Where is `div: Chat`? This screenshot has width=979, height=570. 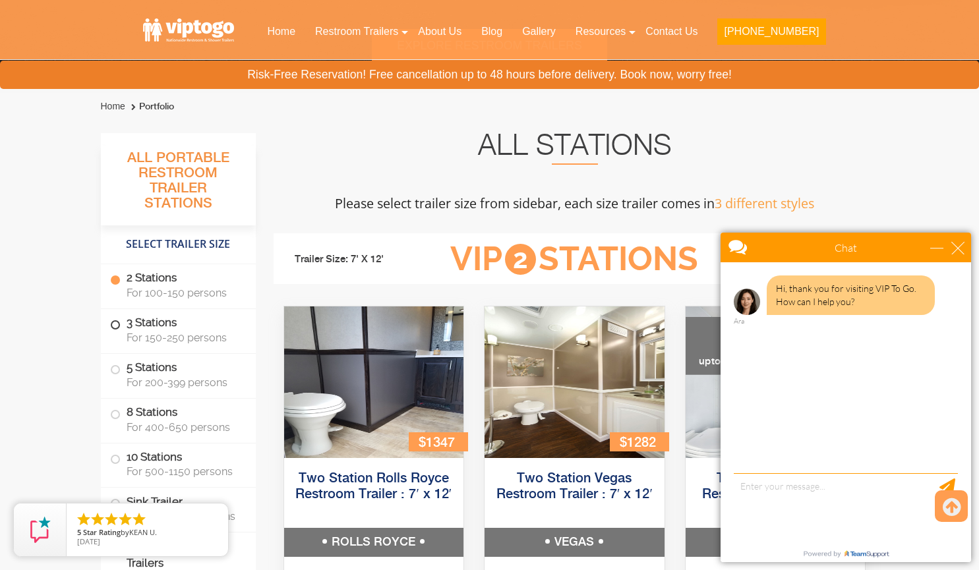
div: Chat is located at coordinates (133, 22).